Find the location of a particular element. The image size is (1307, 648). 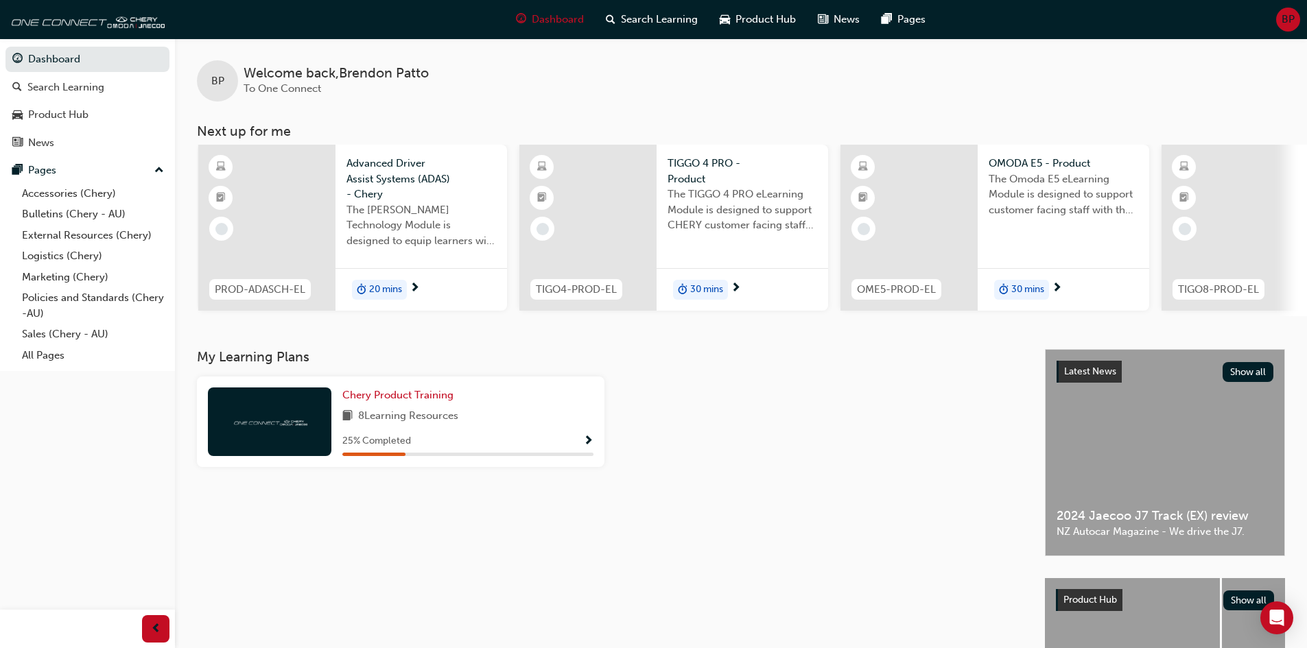

a: OME5-PROD-ELOMODA E5 - ProductThe Omoda E5 eLearning Module is designed to support customer facin... is located at coordinates (995, 228).